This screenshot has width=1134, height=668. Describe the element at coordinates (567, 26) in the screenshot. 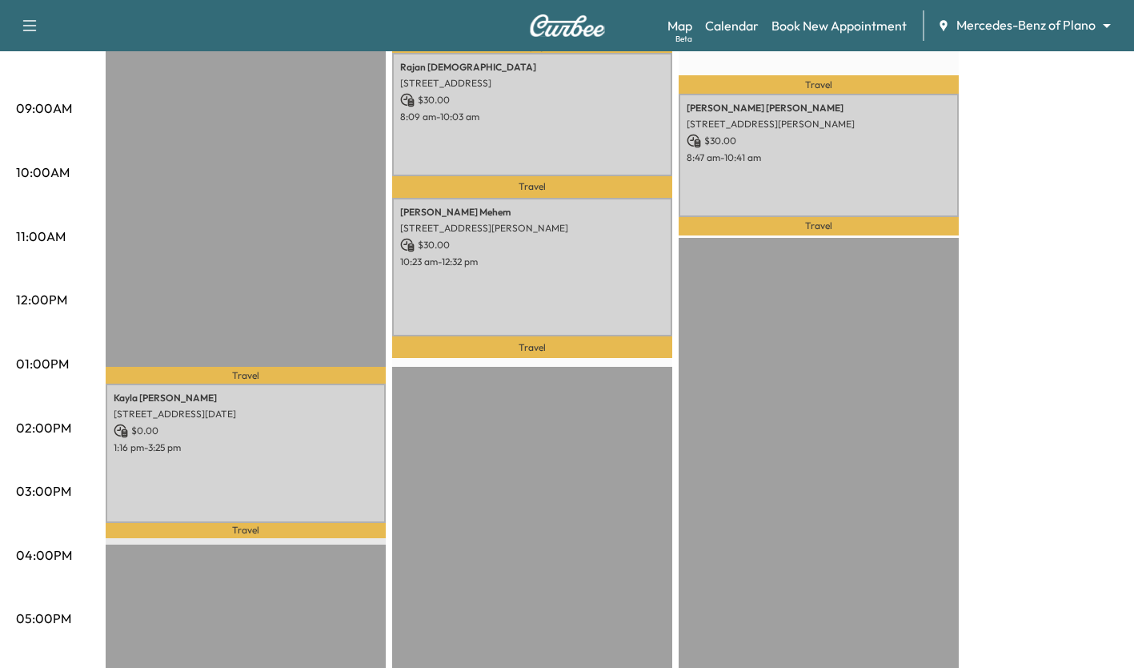

I see `img: Curbee Logo` at that location.